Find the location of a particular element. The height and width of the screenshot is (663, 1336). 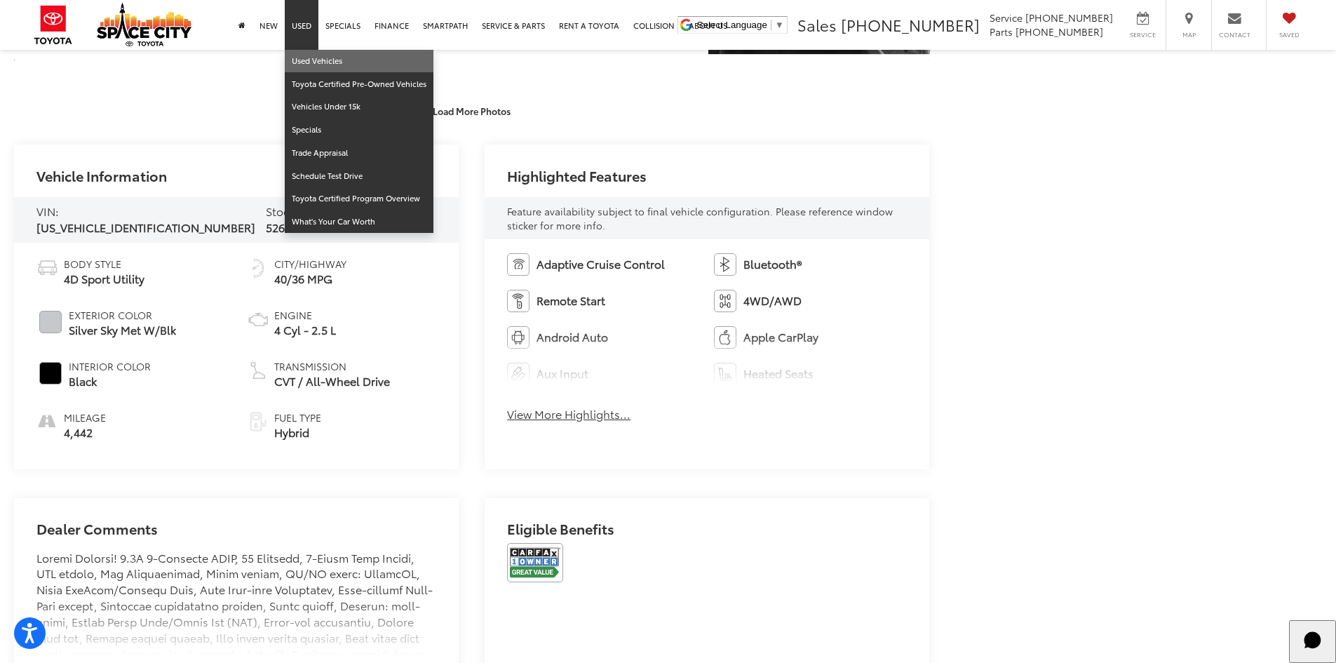

a: Toyota Certified Program Overview is located at coordinates (359, 199).